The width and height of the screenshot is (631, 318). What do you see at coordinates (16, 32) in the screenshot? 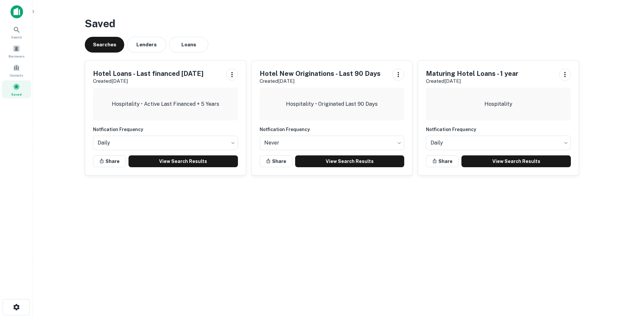
I see `a: Search` at bounding box center [16, 32].